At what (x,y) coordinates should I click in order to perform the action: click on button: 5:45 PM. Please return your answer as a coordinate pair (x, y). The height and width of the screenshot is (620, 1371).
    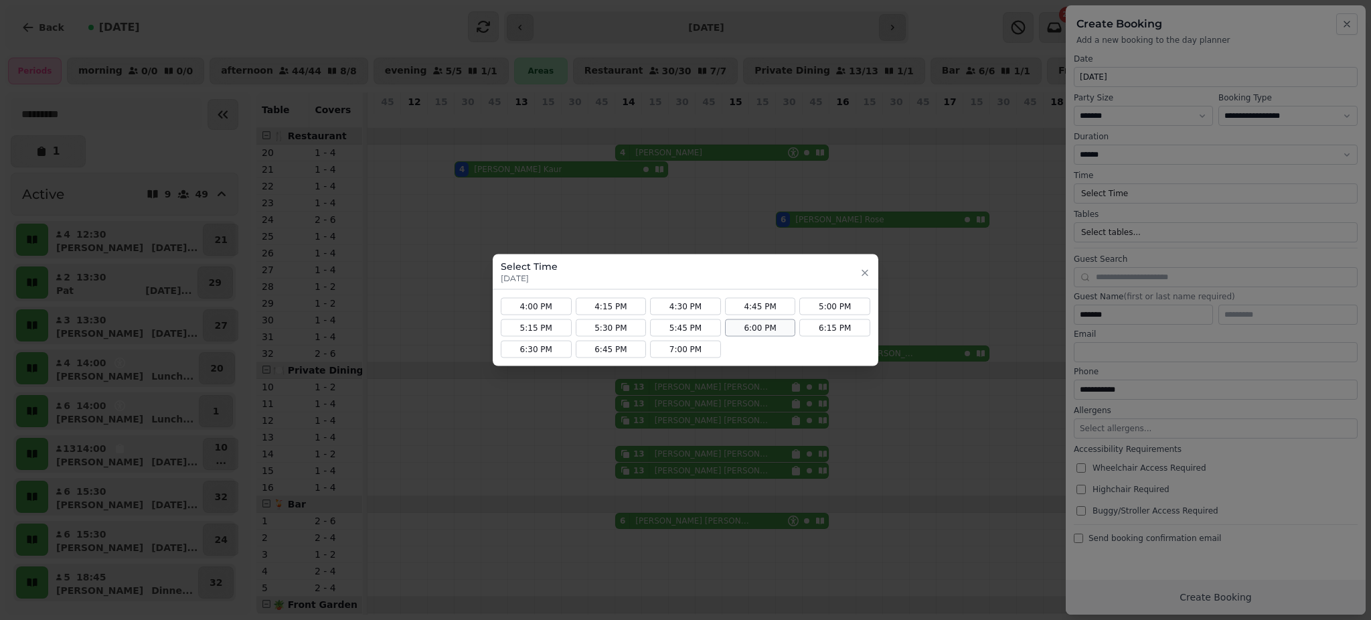
    Looking at the image, I should click on (685, 328).